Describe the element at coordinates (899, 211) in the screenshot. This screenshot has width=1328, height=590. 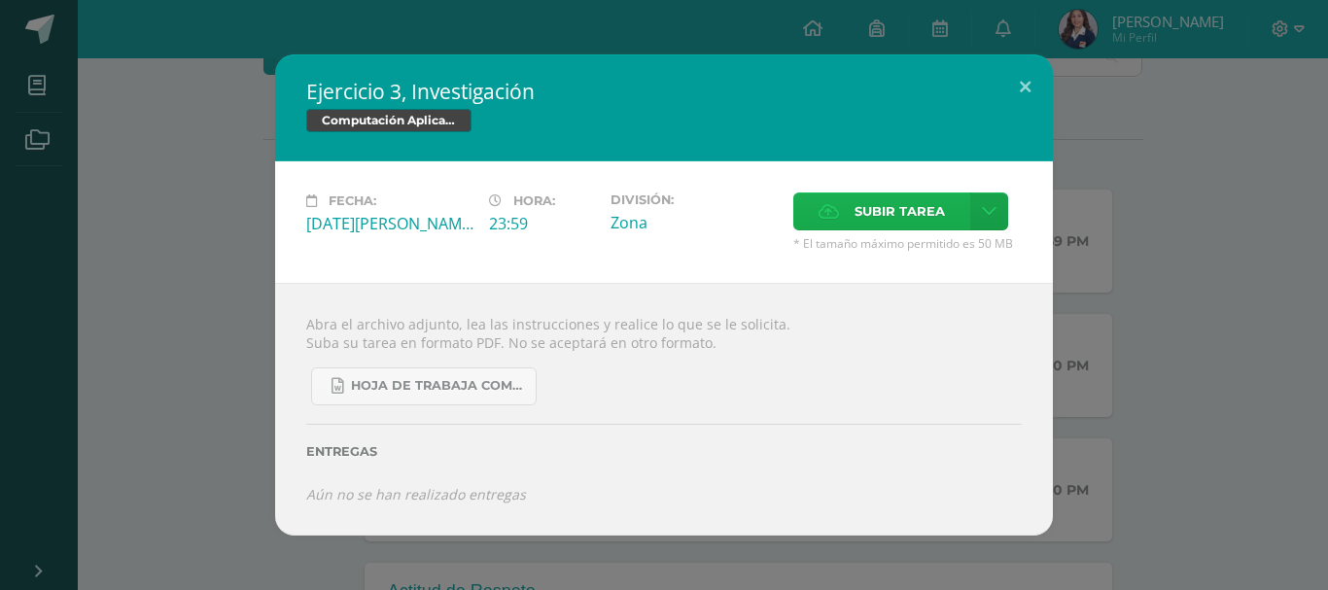
I see `span: Subir tarea` at that location.